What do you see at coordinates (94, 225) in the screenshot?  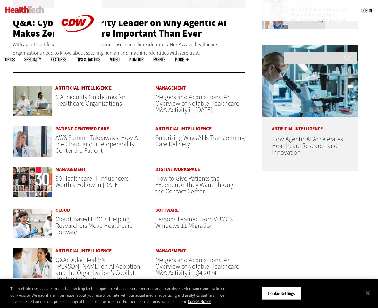 I see `a: Cloud-Based HPC Is Helping Researchers Move Healthcare Forward` at bounding box center [94, 225].